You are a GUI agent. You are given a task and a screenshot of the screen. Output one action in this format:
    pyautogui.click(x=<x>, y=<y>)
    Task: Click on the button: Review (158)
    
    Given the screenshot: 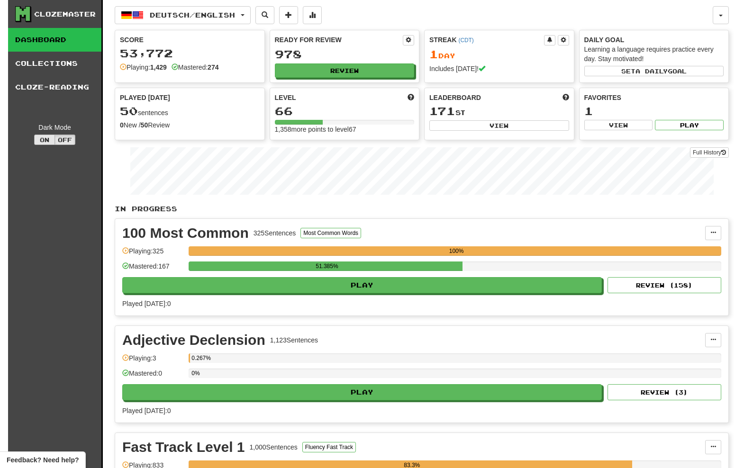 What is the action you would take?
    pyautogui.click(x=664, y=285)
    